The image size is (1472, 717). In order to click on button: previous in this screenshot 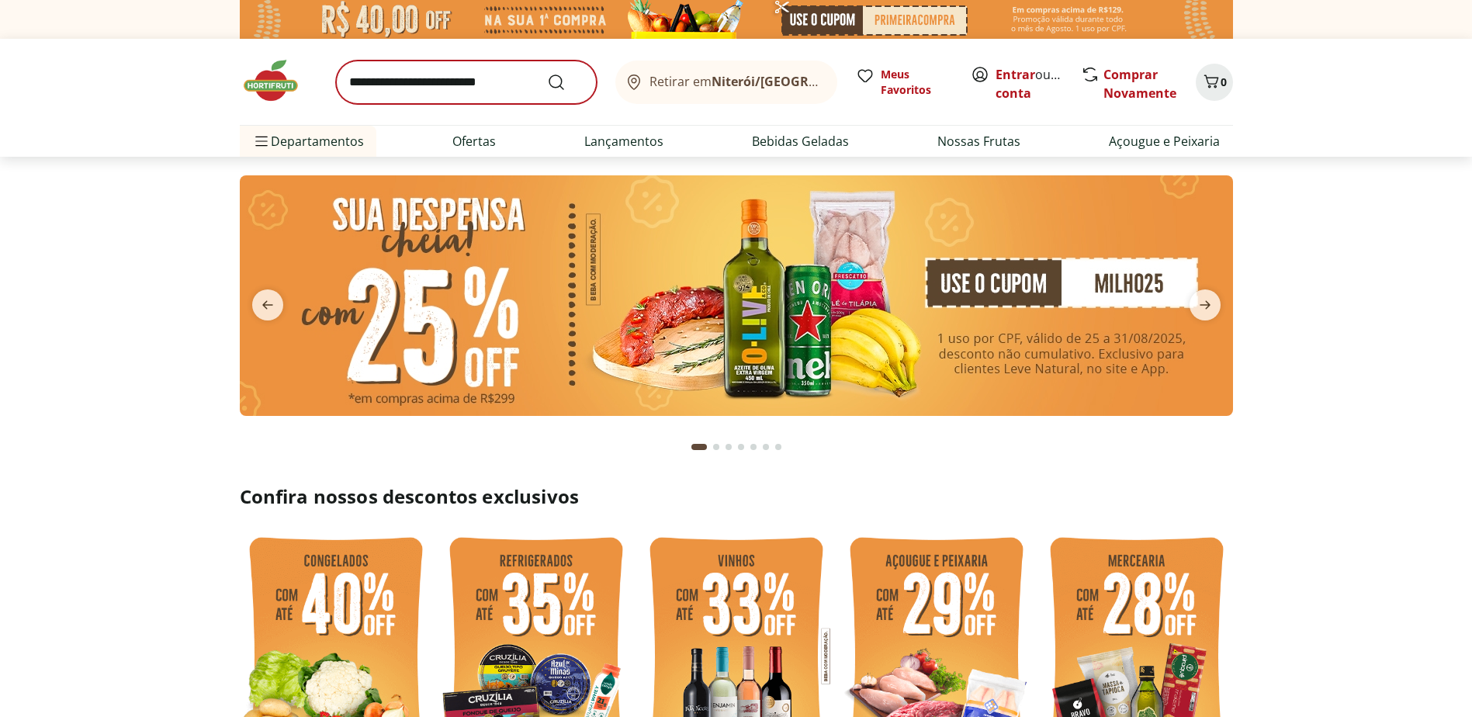, I will do `click(268, 305)`.